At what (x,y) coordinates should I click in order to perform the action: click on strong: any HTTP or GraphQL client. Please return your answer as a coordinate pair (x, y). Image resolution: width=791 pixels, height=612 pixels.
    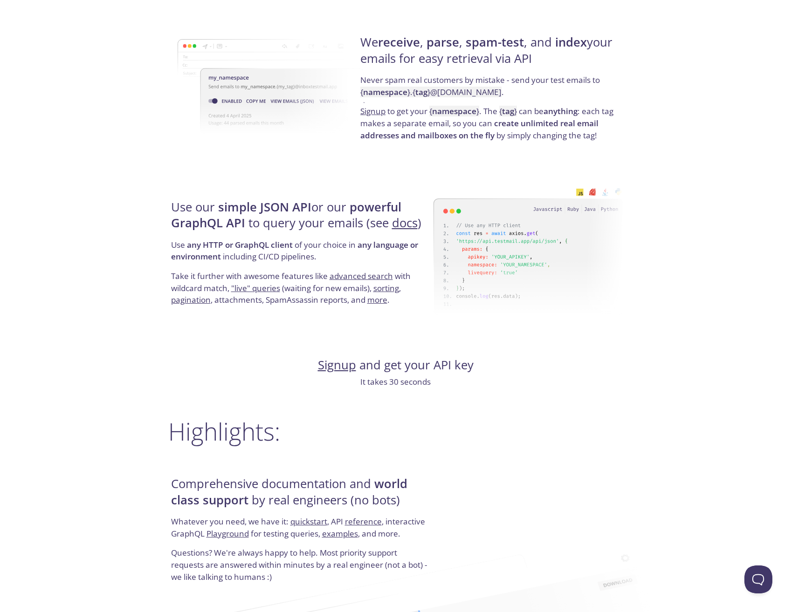
    Looking at the image, I should click on (240, 245).